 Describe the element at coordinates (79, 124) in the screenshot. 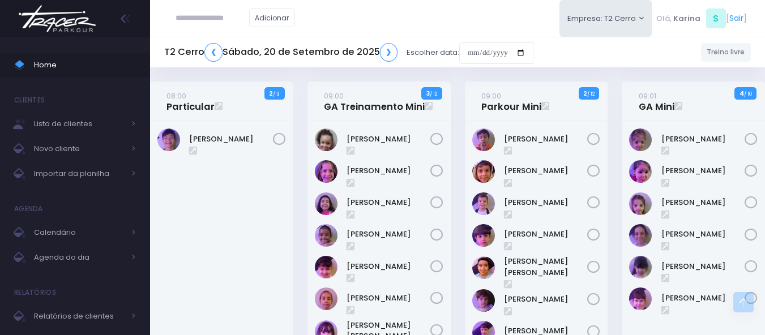

I see `span: Lista de clientes` at that location.